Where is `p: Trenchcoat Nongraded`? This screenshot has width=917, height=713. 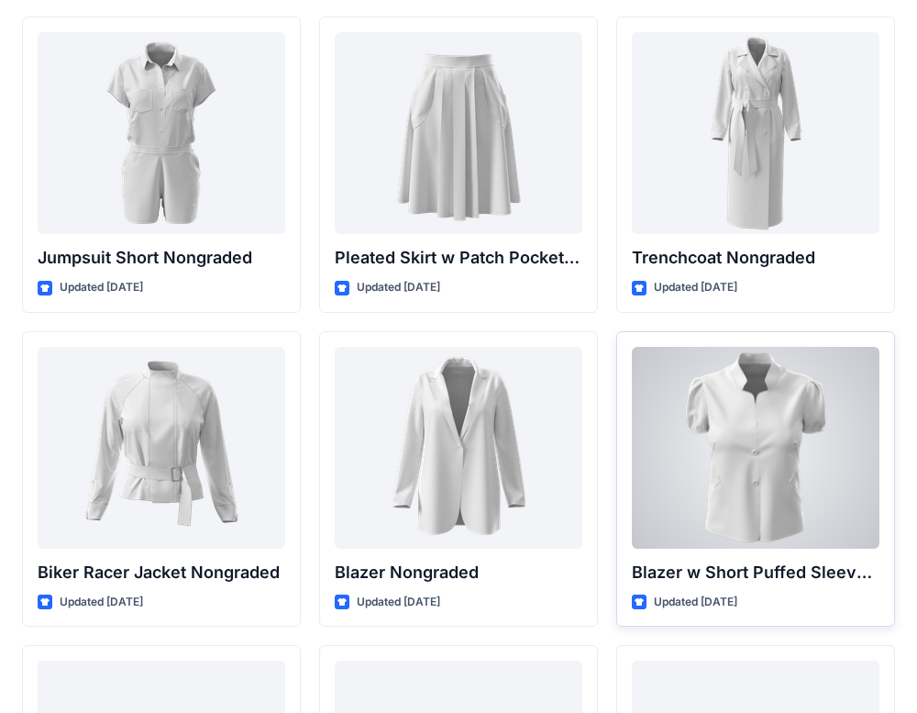 p: Trenchcoat Nongraded is located at coordinates (756, 258).